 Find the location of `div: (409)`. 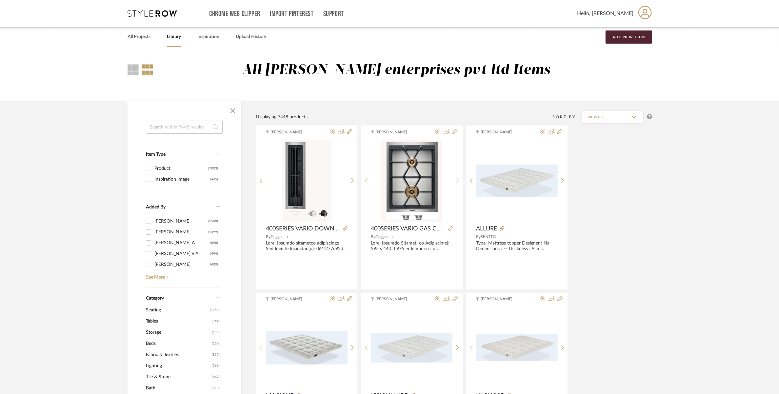

div: (409) is located at coordinates (214, 265).